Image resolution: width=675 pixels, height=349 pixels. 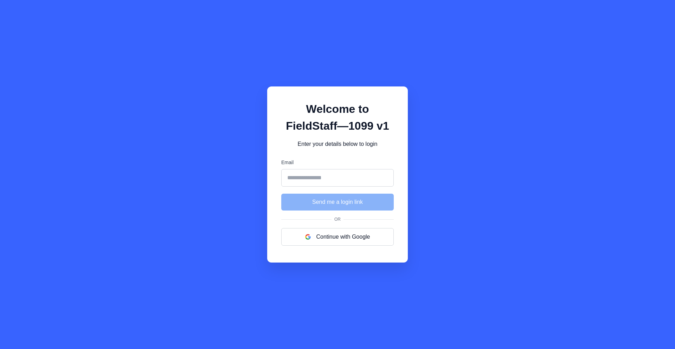 What do you see at coordinates (308, 237) in the screenshot?
I see `img: google logo` at bounding box center [308, 237].